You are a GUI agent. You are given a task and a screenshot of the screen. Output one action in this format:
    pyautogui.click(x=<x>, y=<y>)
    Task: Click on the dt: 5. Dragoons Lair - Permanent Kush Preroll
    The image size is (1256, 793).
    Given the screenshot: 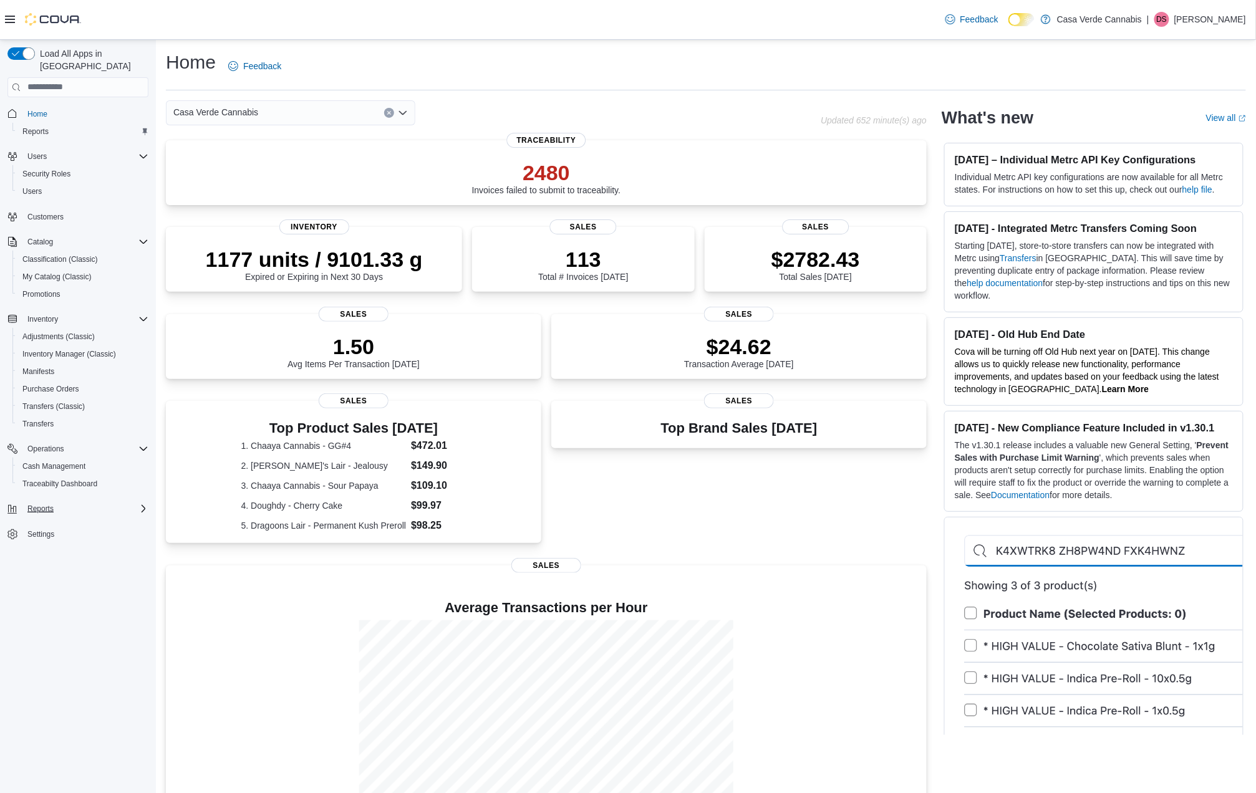 What is the action you would take?
    pyautogui.click(x=324, y=526)
    